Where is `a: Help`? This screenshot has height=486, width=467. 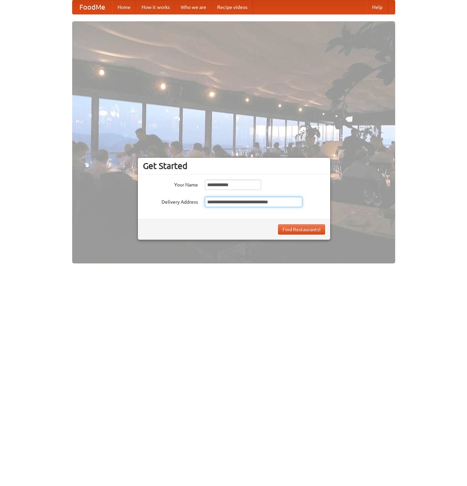
a: Help is located at coordinates (377, 7).